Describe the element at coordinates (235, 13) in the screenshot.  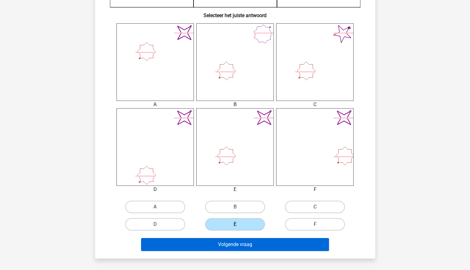
I see `h6: Selecteer het juiste antwoord` at that location.